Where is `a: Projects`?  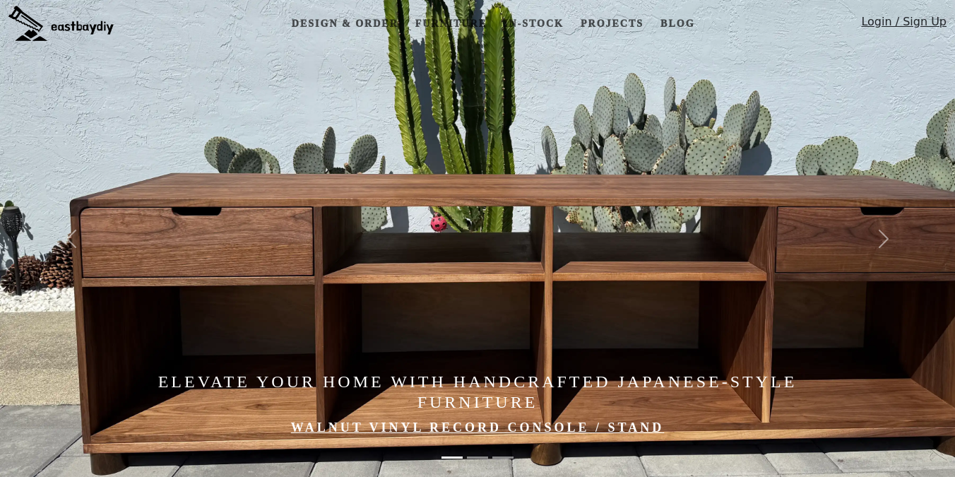 a: Projects is located at coordinates (611, 23).